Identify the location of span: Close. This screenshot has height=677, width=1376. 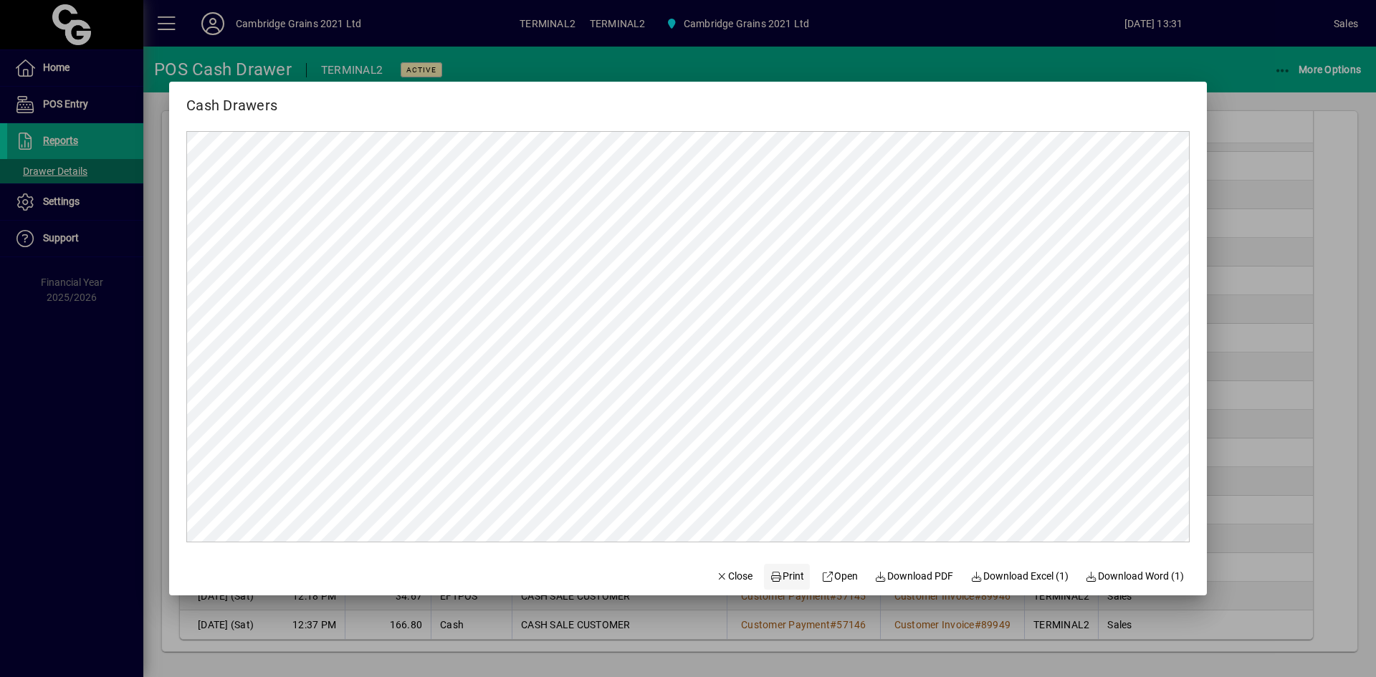
(735, 576).